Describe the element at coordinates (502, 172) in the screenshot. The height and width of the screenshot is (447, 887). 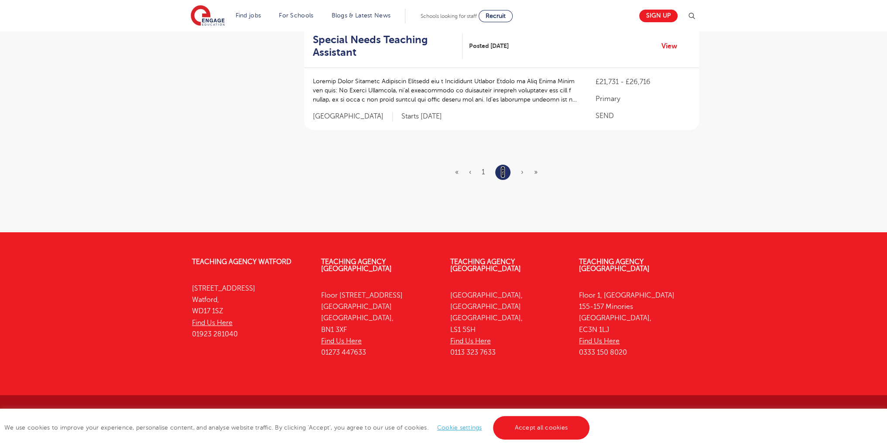
I see `a: 2` at that location.